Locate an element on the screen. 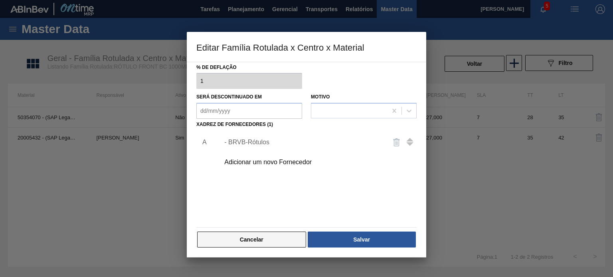 This screenshot has height=277, width=613. button: Cancelar is located at coordinates (251, 240).